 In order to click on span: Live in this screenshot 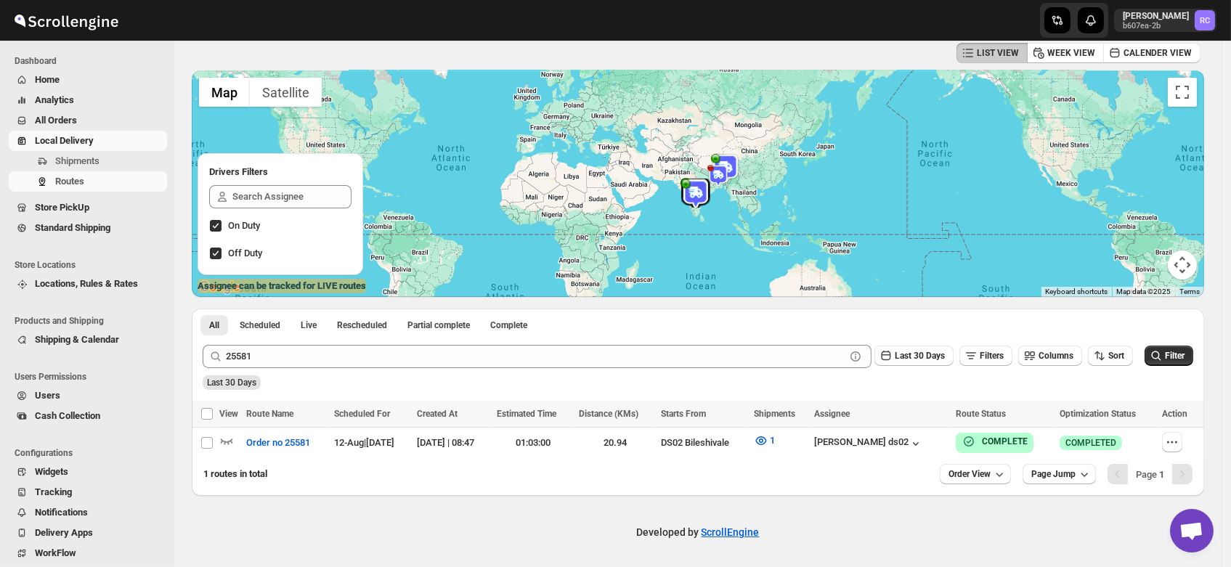, I will do `click(309, 325)`.